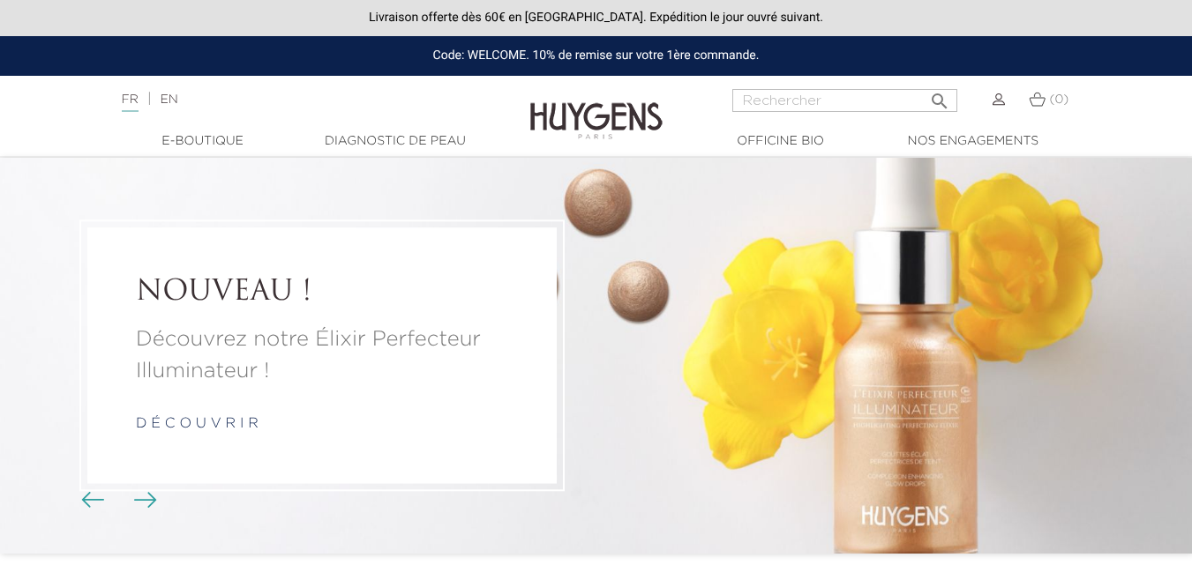 Image resolution: width=1192 pixels, height=565 pixels. What do you see at coordinates (395, 141) in the screenshot?
I see `a: Diagnostic de peau` at bounding box center [395, 141].